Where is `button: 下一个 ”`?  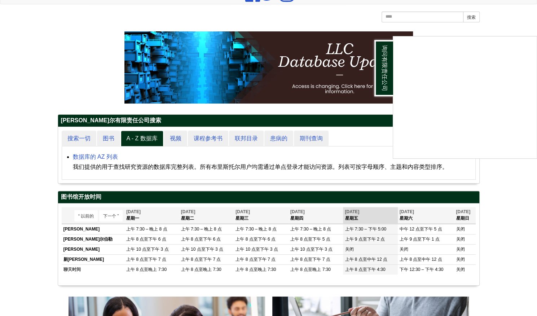
button: 下一个 ” is located at coordinates (111, 215).